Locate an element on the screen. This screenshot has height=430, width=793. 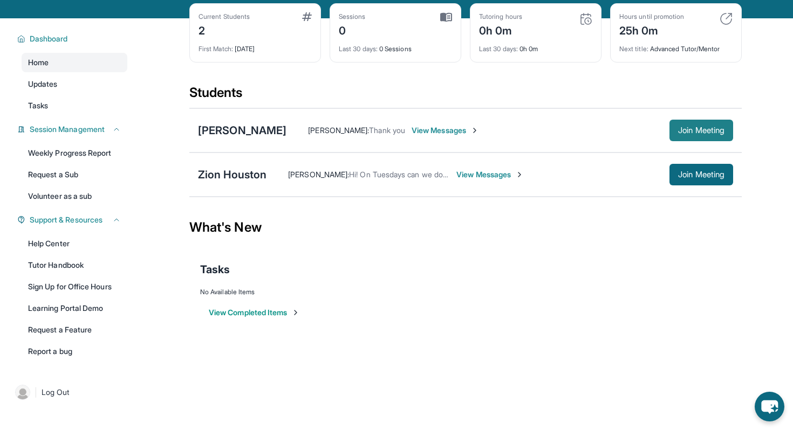
a: Report a bug is located at coordinates (74, 352).